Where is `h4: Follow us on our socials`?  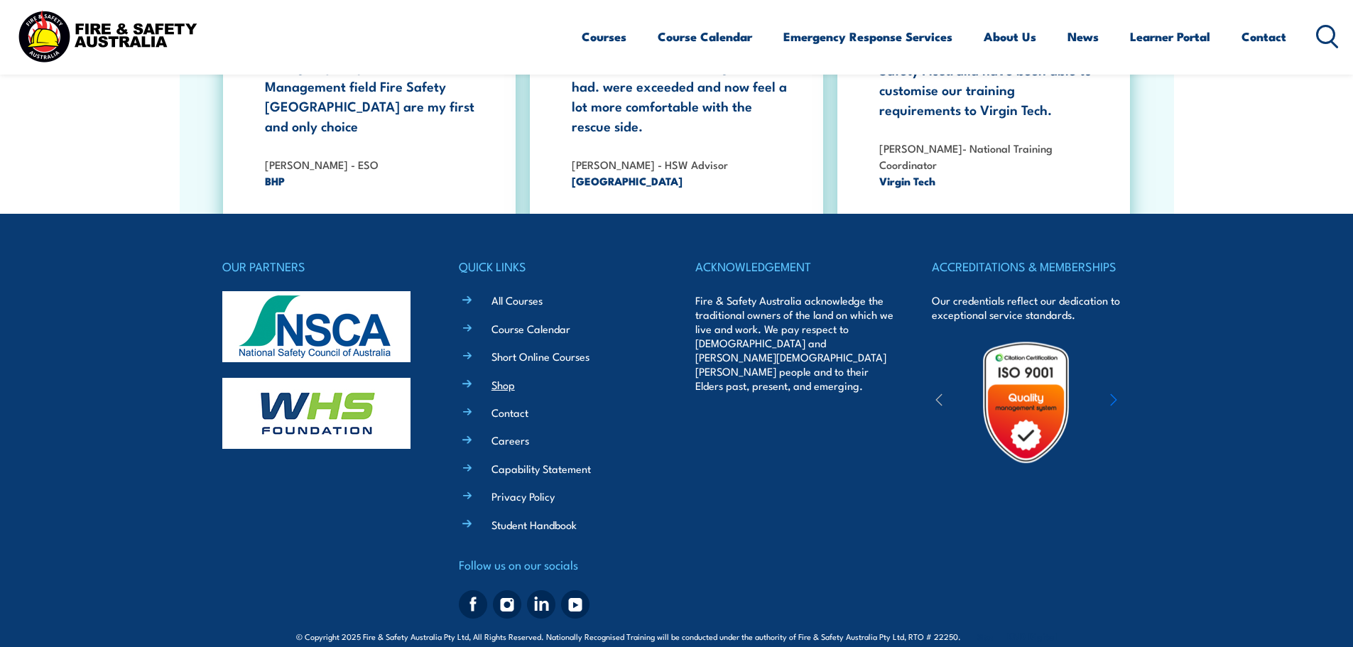
h4: Follow us on our socials is located at coordinates (558, 565).